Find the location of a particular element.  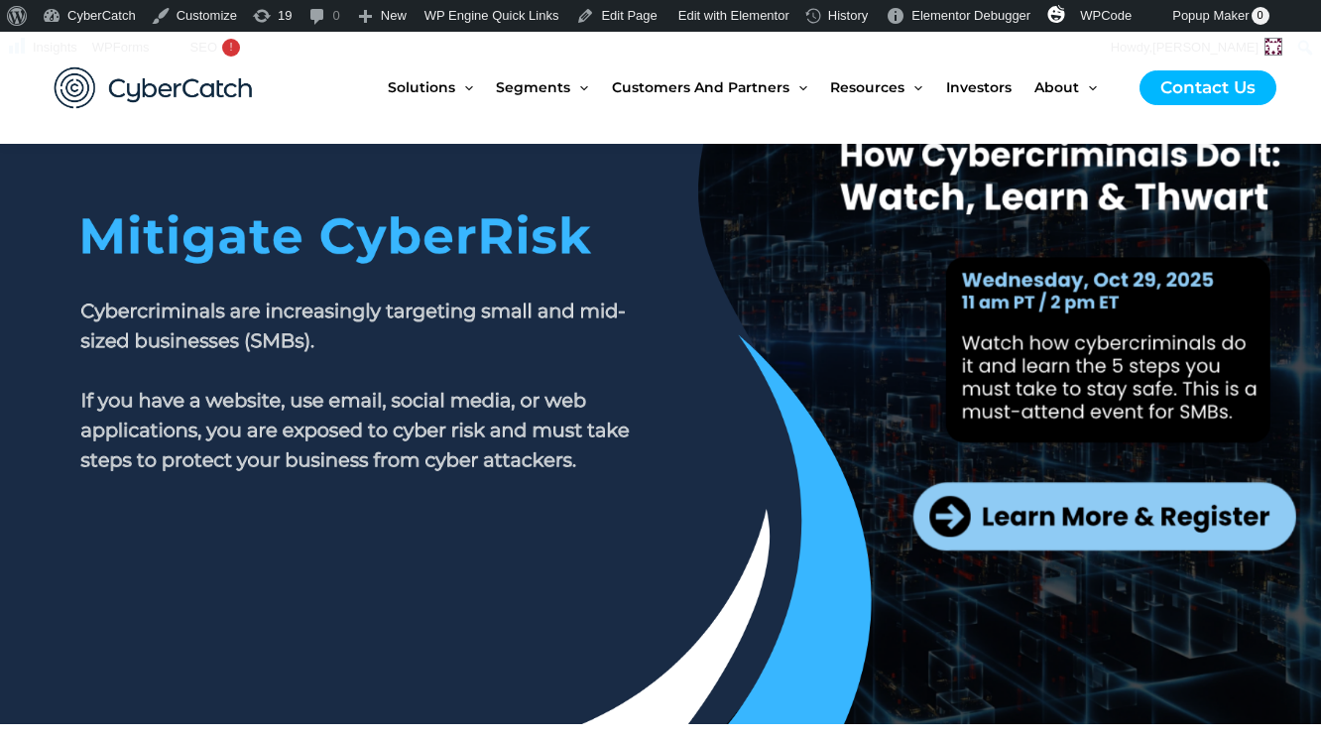

span: SEO is located at coordinates (203, 47).